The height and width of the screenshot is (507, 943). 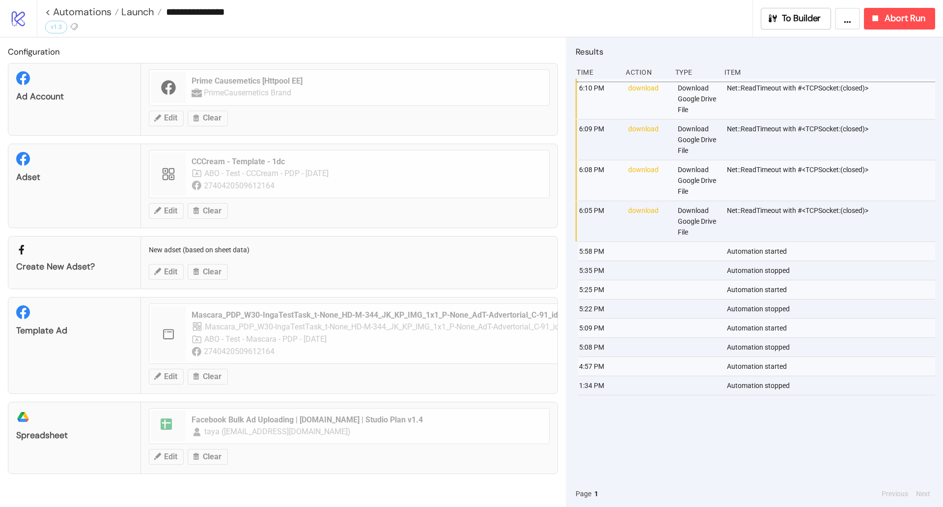 What do you see at coordinates (597, 72) in the screenshot?
I see `div: Time` at bounding box center [597, 72].